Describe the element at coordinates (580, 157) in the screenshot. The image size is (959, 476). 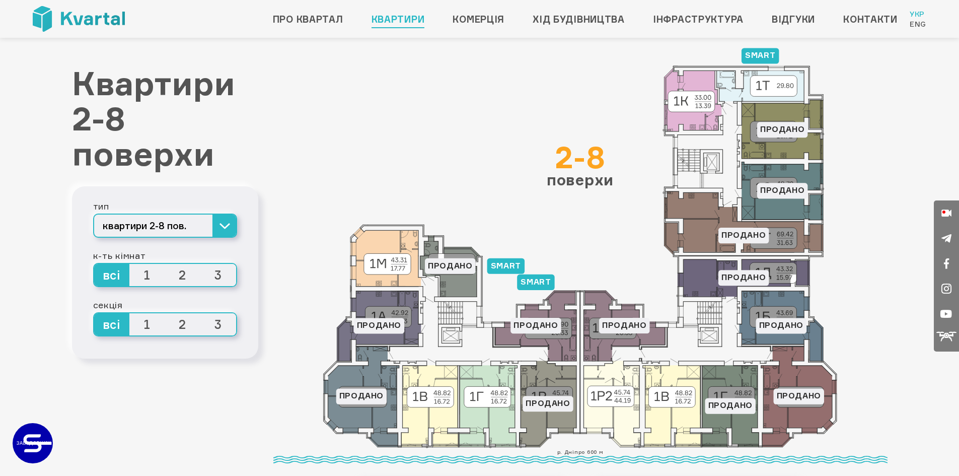
I see `div: 2-8` at that location.